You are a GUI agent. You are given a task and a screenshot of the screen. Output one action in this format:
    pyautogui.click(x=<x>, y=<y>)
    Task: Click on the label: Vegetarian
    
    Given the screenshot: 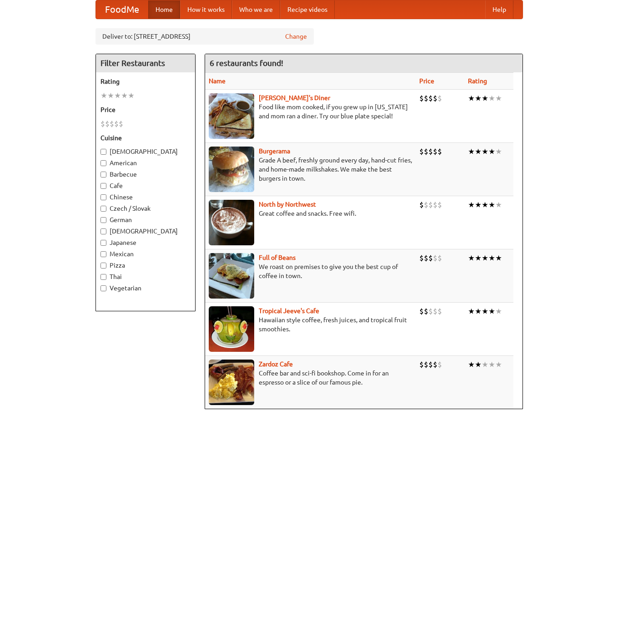 What is the action you would take?
    pyautogui.click(x=146, y=288)
    